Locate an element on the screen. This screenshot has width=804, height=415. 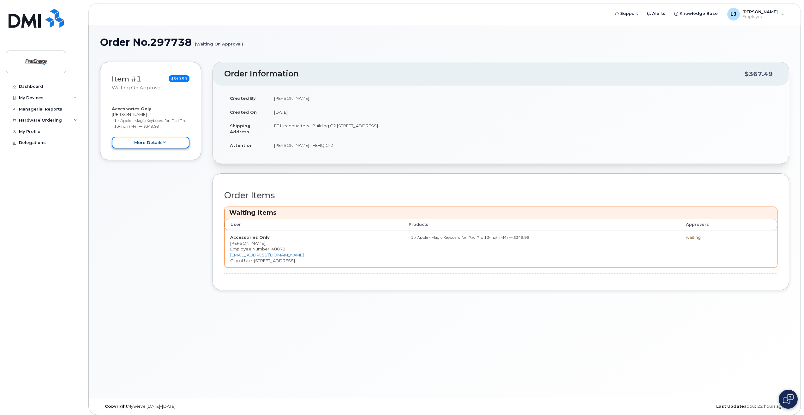
h2: Order Items is located at coordinates (501, 195).